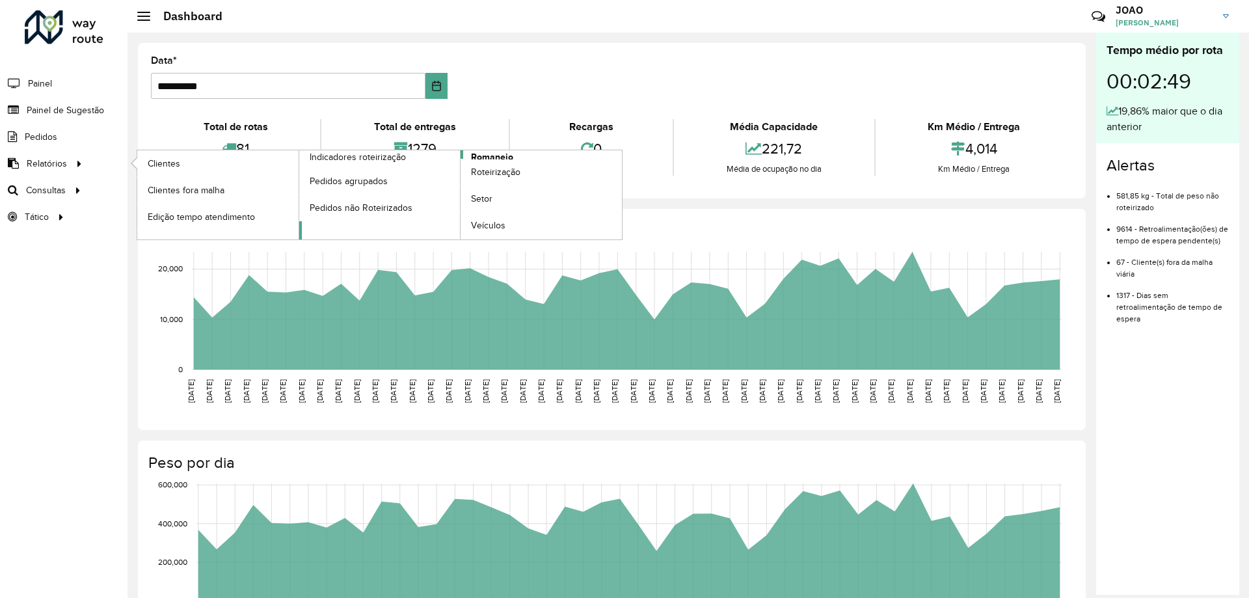 The height and width of the screenshot is (598, 1249). I want to click on a: Veículos, so click(541, 226).